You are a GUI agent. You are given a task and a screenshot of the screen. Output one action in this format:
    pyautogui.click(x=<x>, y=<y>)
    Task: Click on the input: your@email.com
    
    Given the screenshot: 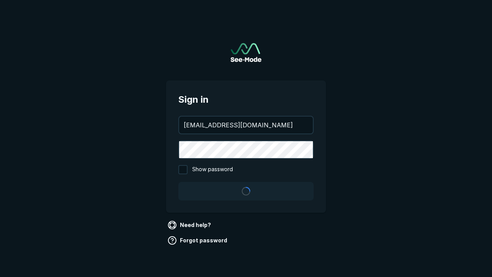 What is the action you would take?
    pyautogui.click(x=246, y=125)
    